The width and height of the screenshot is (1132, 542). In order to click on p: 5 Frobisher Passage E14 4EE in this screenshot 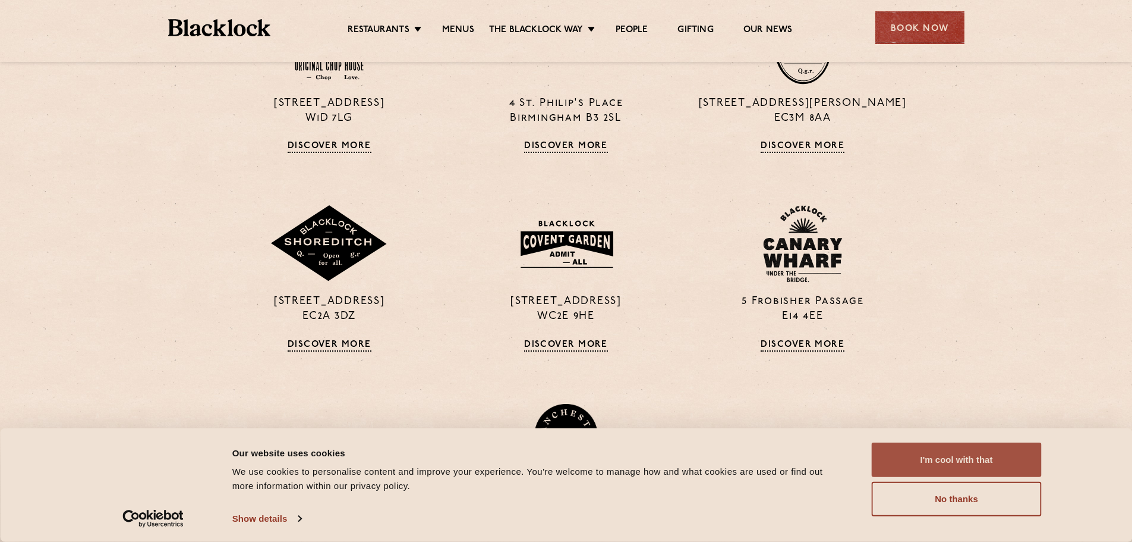, I will do `click(803, 309)`.